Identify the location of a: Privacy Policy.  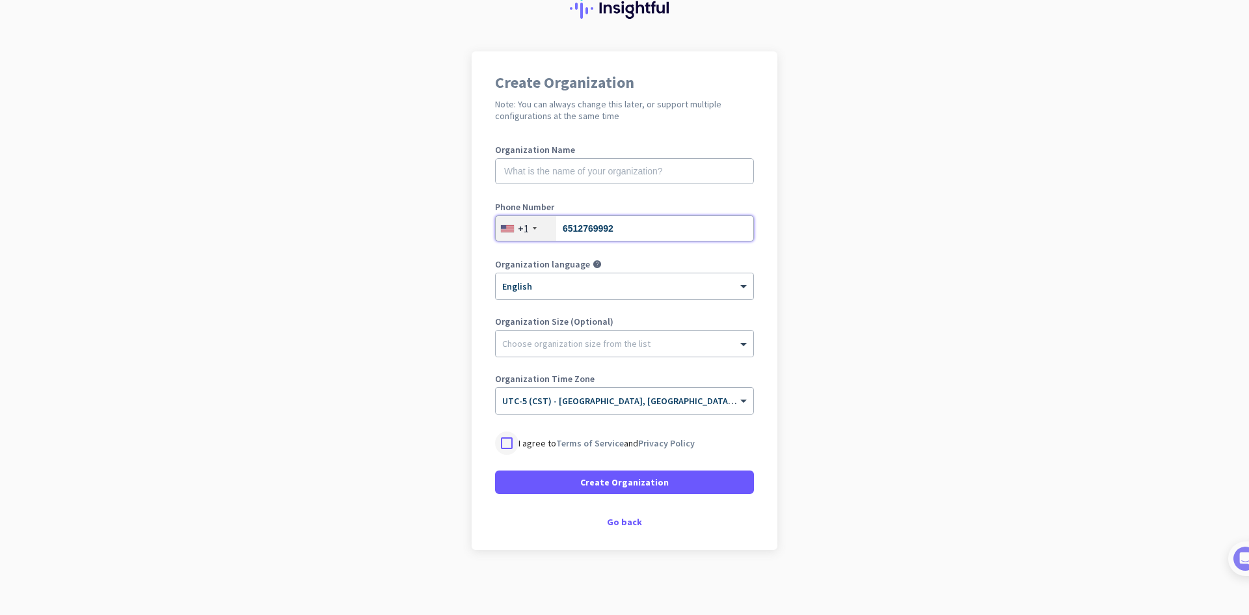
(666, 443).